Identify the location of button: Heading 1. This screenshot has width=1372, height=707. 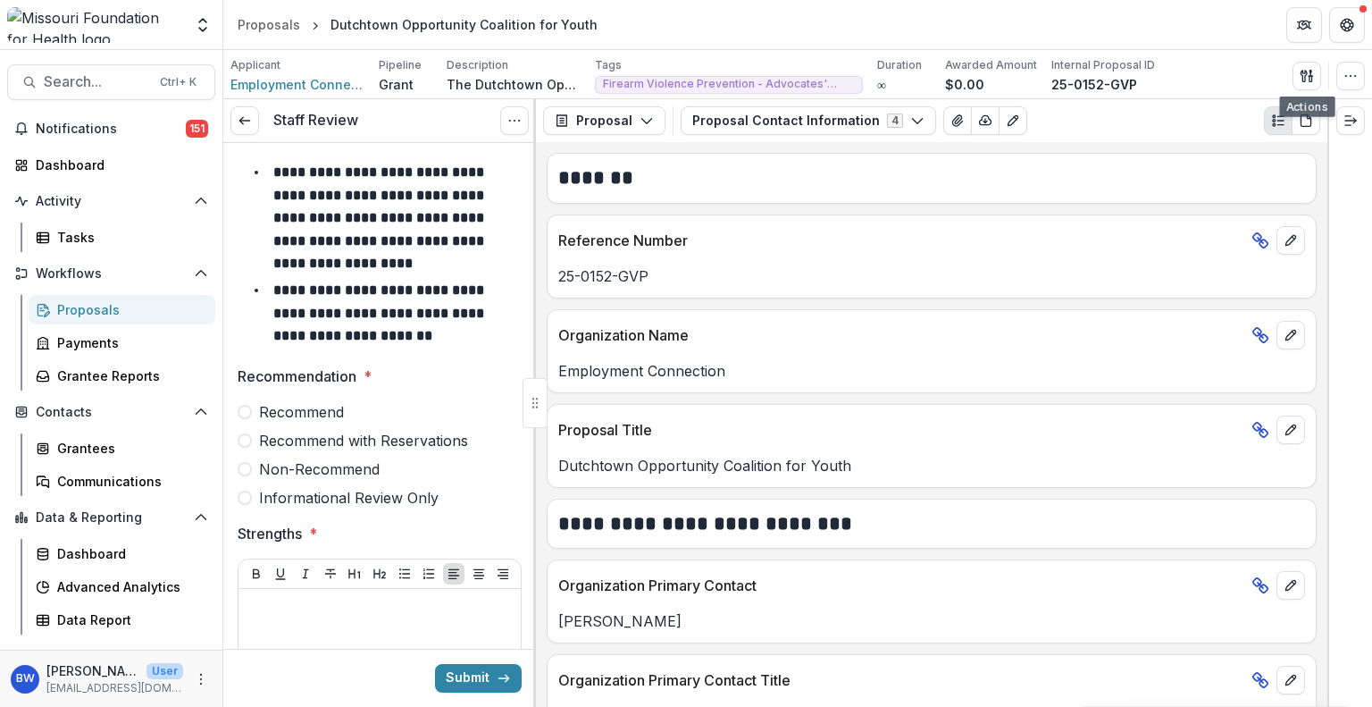
(355, 574).